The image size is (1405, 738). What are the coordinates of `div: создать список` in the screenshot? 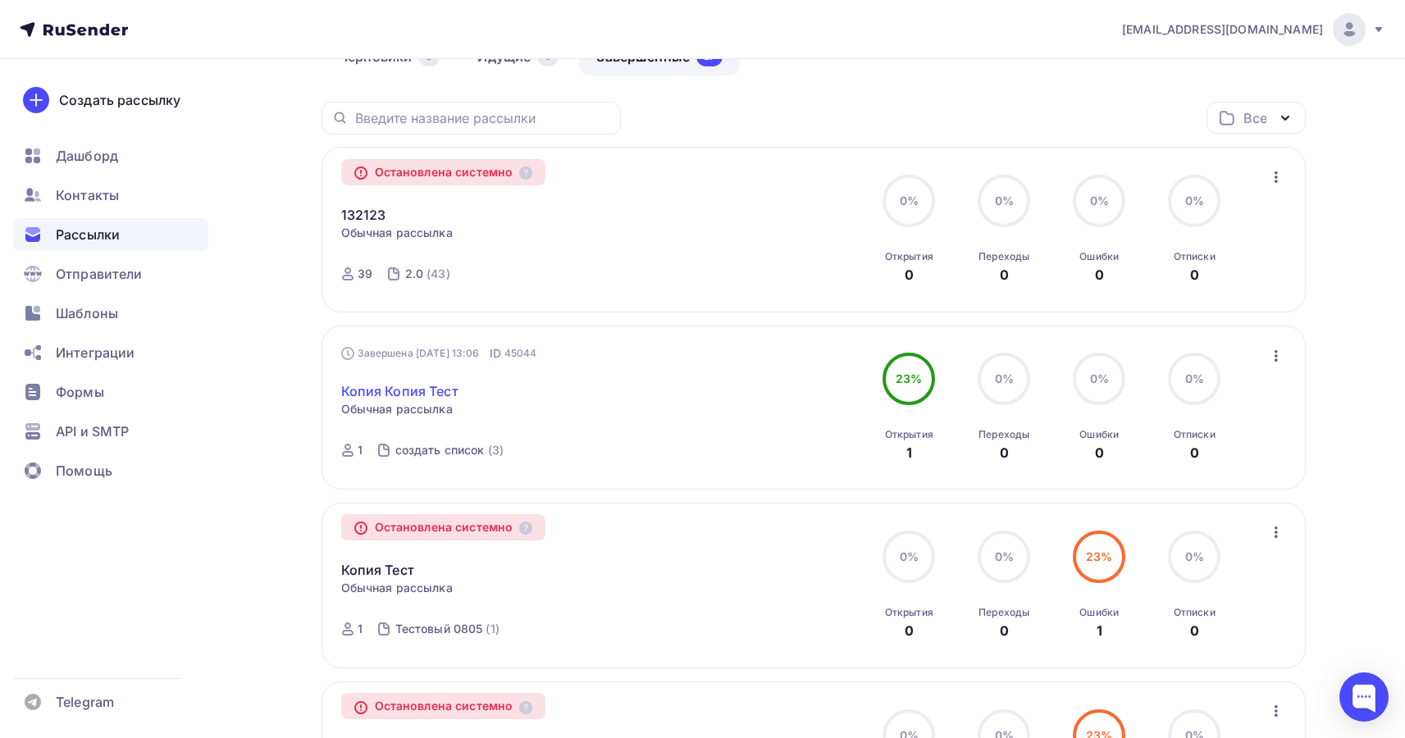 It's located at (440, 450).